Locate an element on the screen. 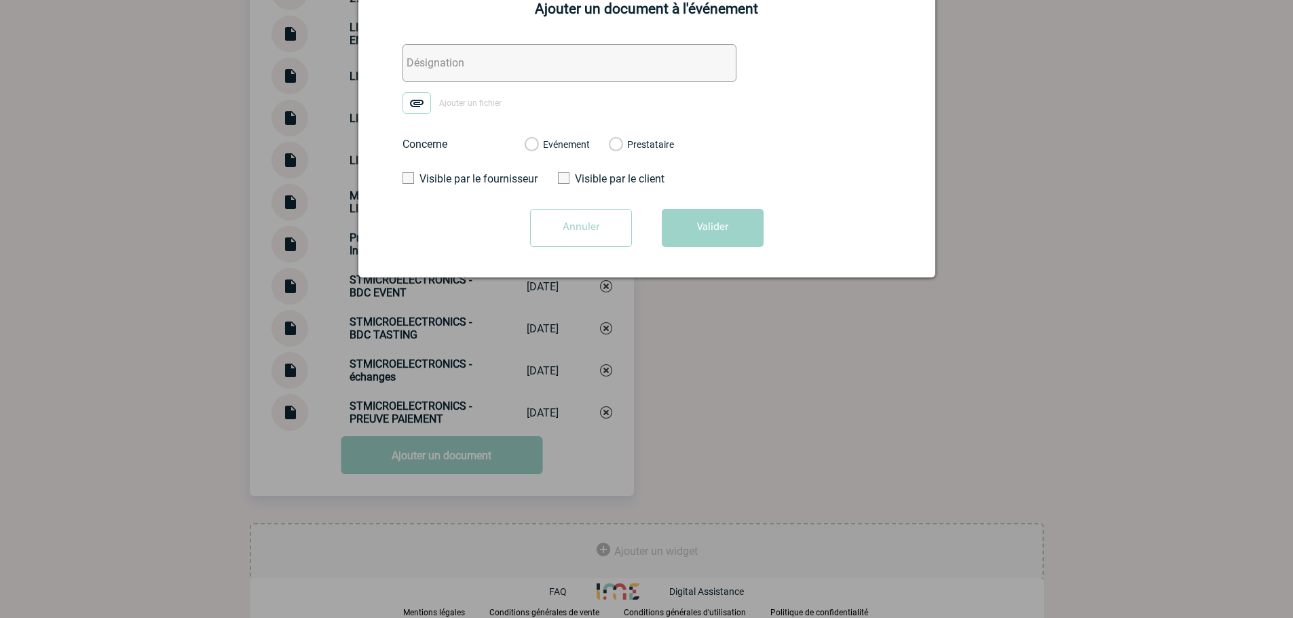 The height and width of the screenshot is (618, 1293). h2: Ajouter un document à l'événement is located at coordinates (647, 9).